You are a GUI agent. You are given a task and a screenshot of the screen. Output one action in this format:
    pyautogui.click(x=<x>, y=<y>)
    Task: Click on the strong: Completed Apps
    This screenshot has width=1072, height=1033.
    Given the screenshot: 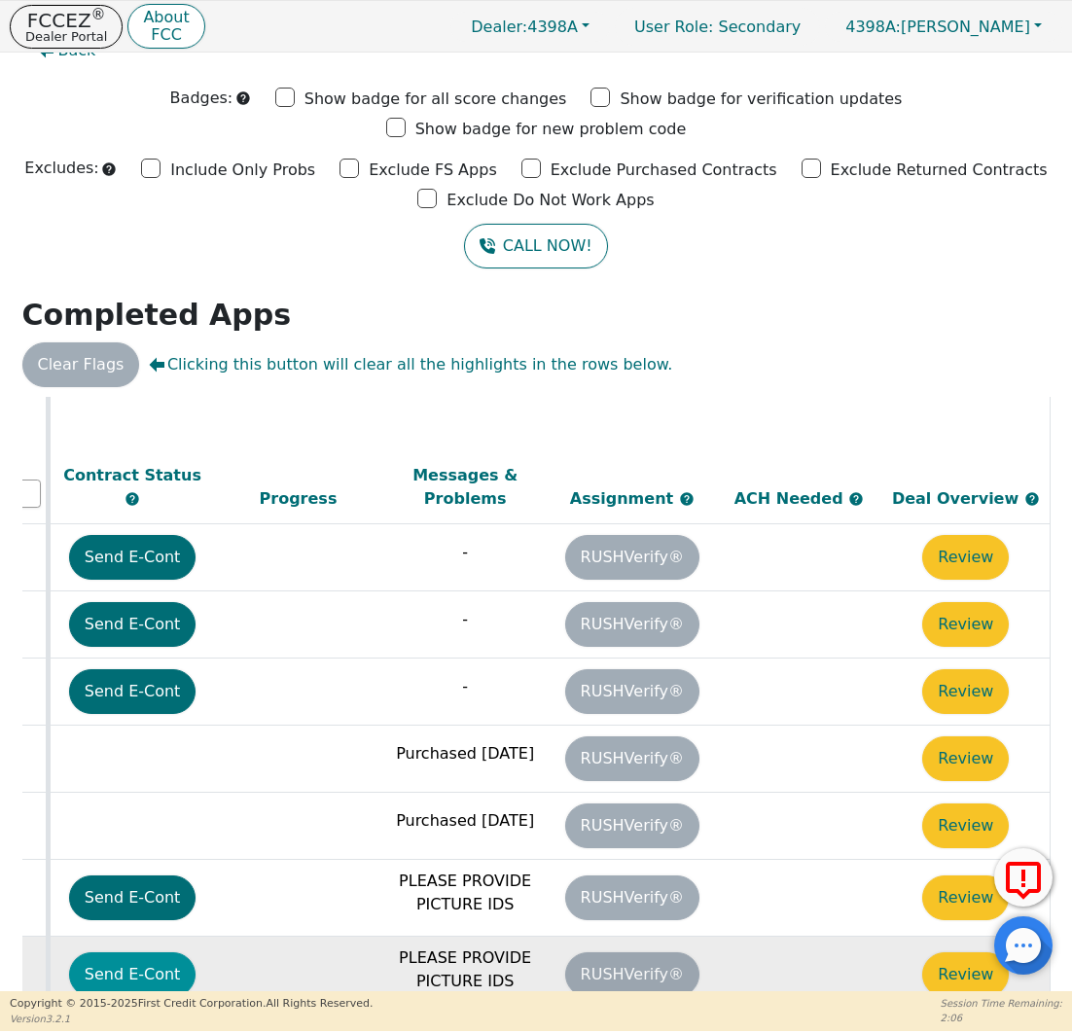 What is the action you would take?
    pyautogui.click(x=157, y=314)
    